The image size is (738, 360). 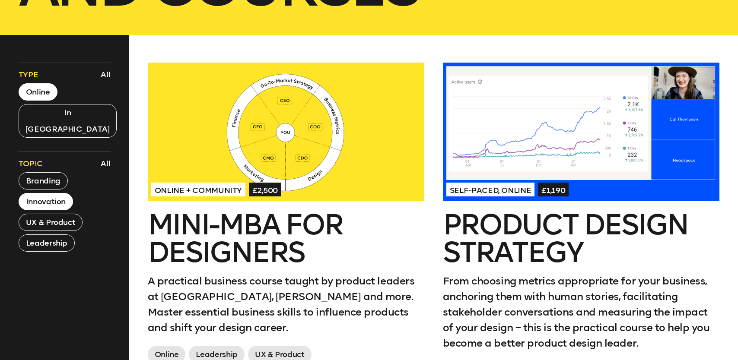 I want to click on h2: Product Design Strategy, so click(x=581, y=239).